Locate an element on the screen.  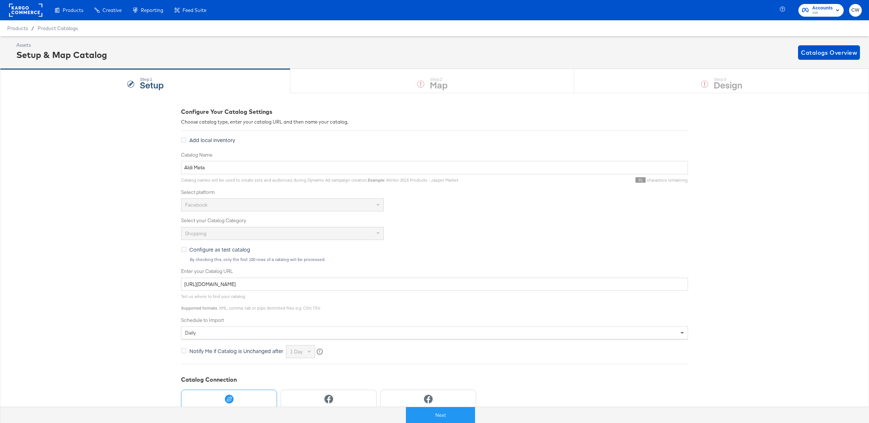
label: Catalog Name is located at coordinates (435, 155).